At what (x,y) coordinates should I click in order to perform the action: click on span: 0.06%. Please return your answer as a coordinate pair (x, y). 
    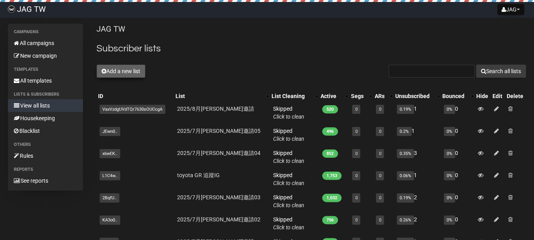
    Looking at the image, I should click on (405, 176).